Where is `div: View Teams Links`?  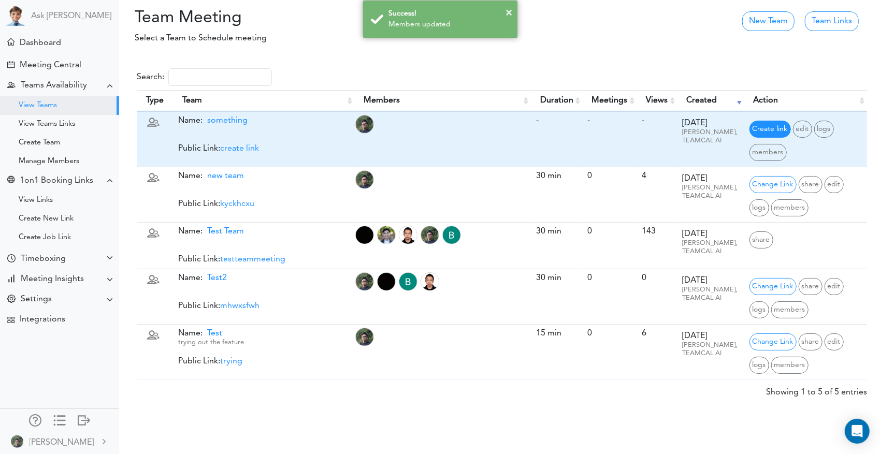
div: View Teams Links is located at coordinates (47, 124).